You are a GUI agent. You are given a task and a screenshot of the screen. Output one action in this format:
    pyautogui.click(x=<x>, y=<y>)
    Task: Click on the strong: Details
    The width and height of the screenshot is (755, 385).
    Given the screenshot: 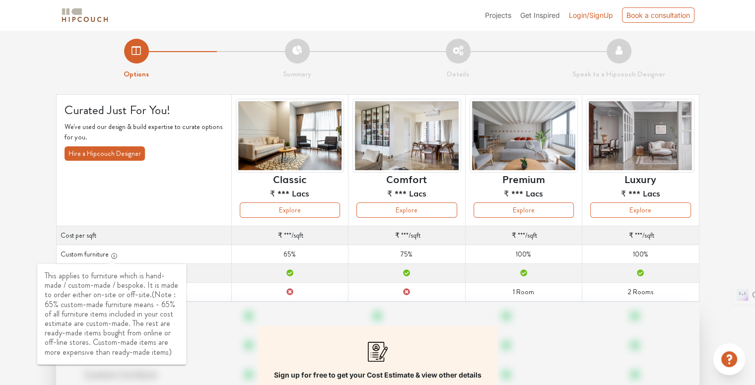 What is the action you would take?
    pyautogui.click(x=457, y=74)
    